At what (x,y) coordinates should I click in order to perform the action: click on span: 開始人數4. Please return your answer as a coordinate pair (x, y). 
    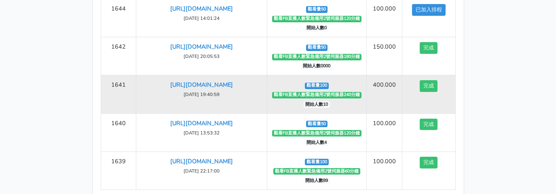
    Looking at the image, I should click on (317, 142).